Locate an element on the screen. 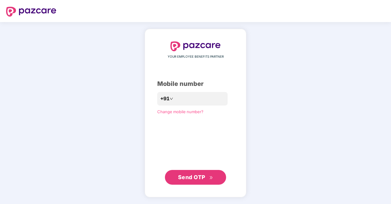 The image size is (391, 204). span: Send OTP is located at coordinates (192, 177).